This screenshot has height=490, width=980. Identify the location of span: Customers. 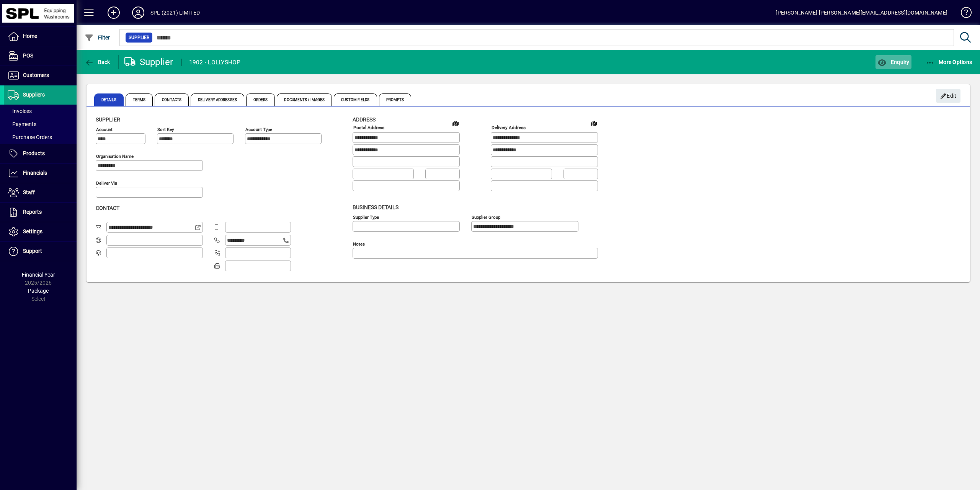
(36, 75).